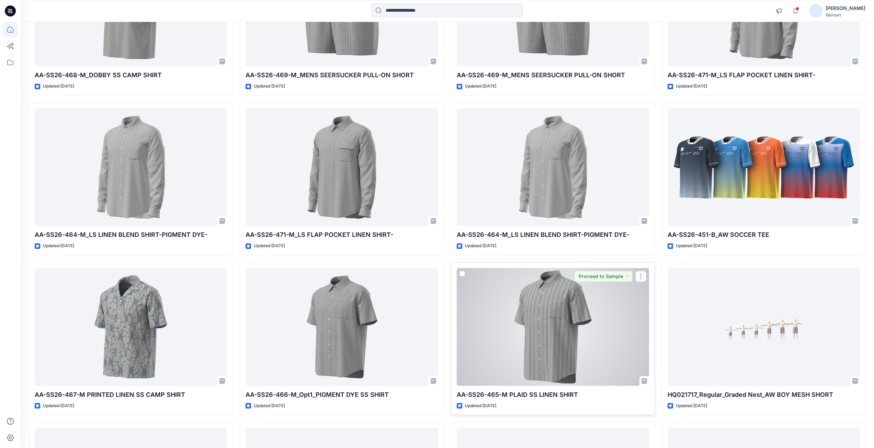 The image size is (874, 448). Describe the element at coordinates (553, 395) in the screenshot. I see `p: AA-SS26-465-M PLAID SS LINEN SHIRT` at that location.